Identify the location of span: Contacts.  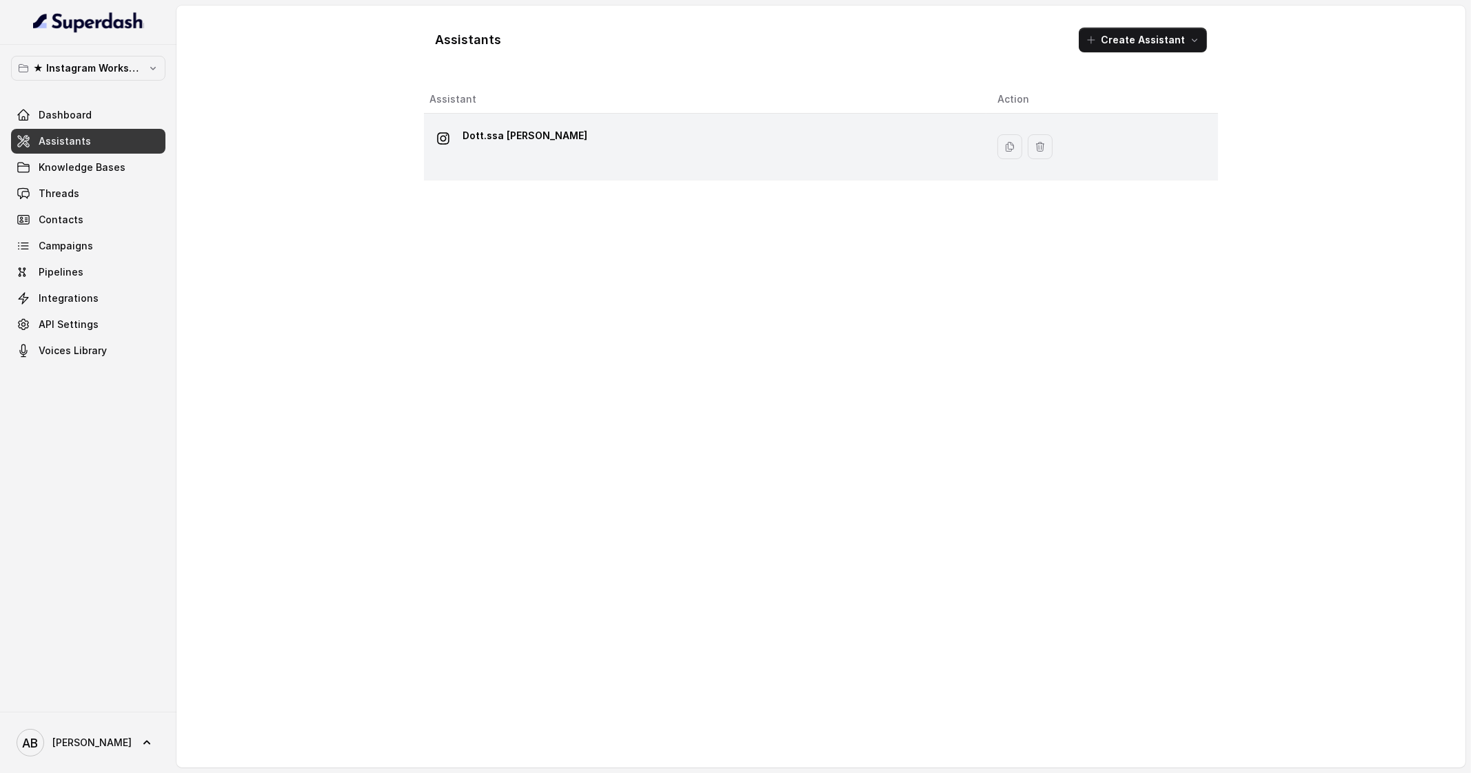
(61, 220).